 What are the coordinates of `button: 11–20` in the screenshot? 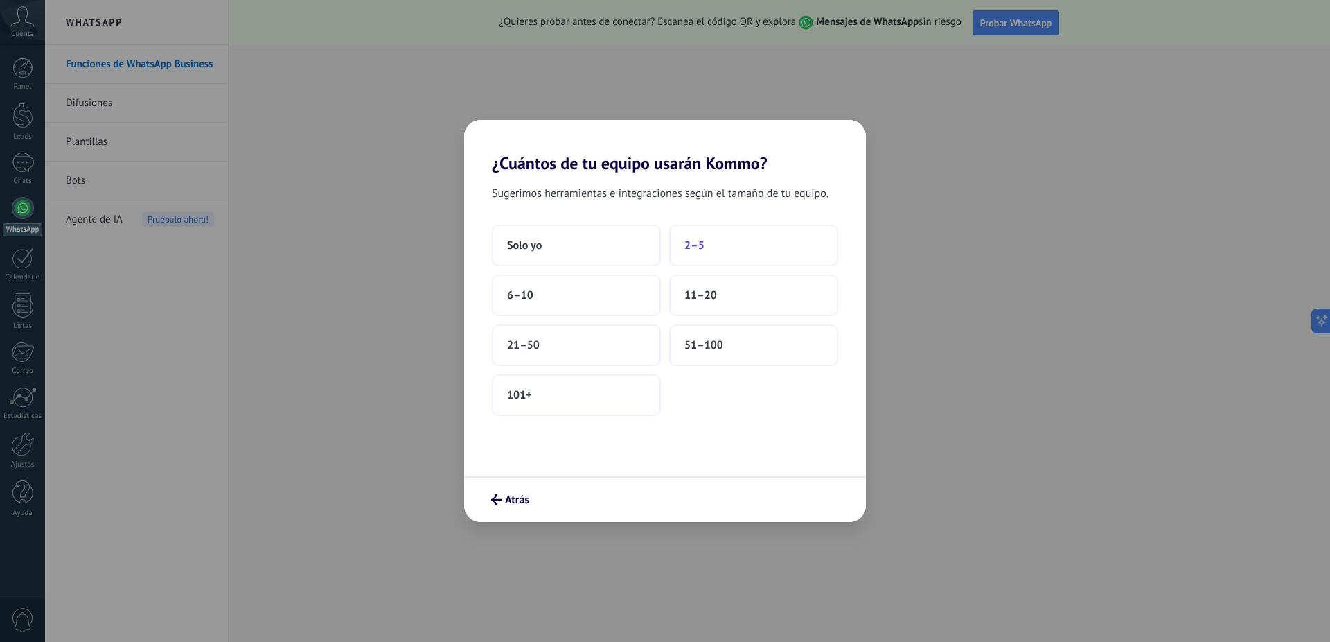 It's located at (754, 295).